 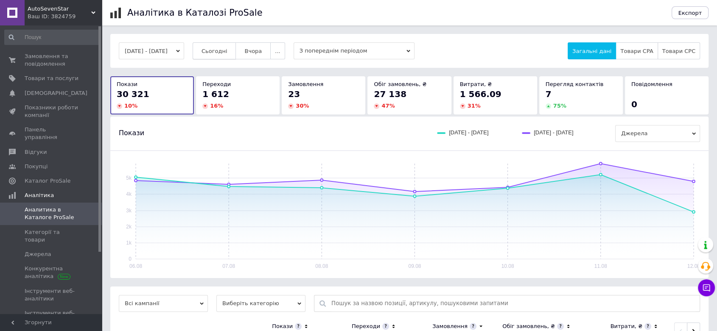 What do you see at coordinates (693, 266) in the screenshot?
I see `text: 12.08` at bounding box center [693, 266].